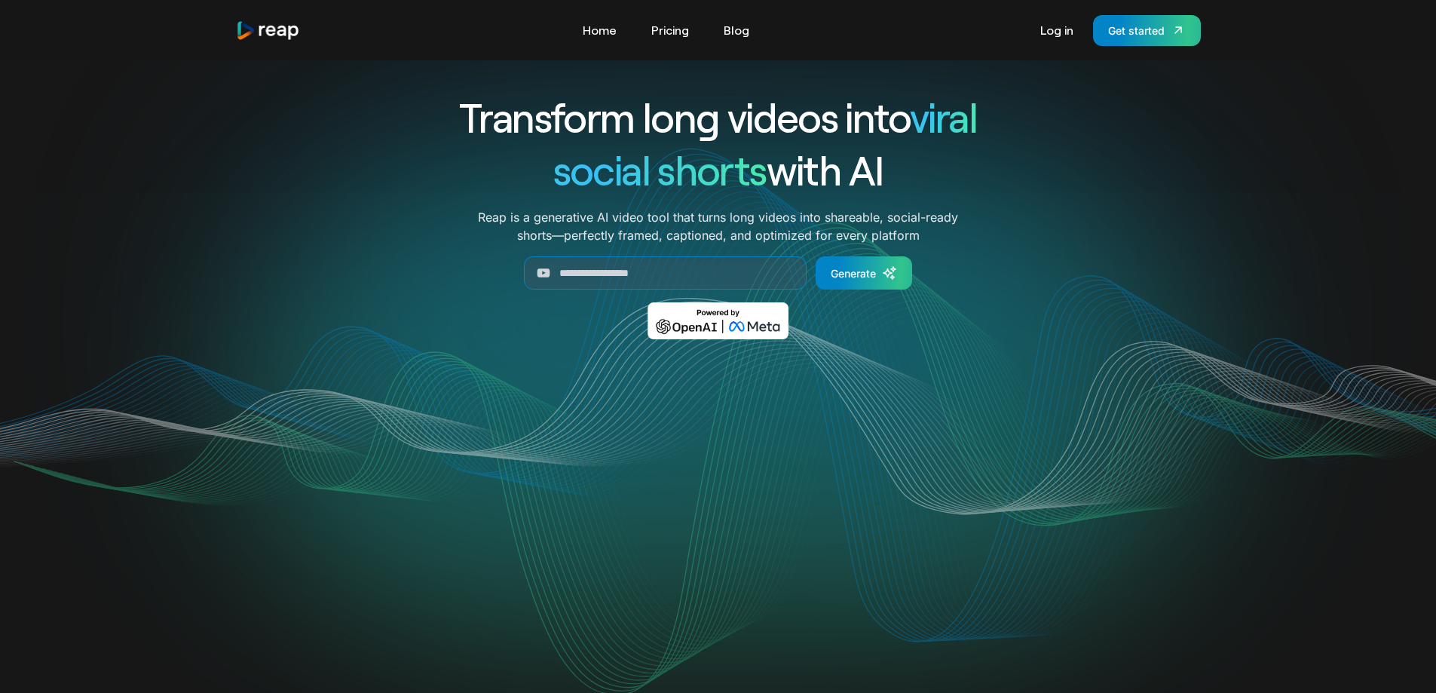 The image size is (1436, 693). Describe the element at coordinates (660, 169) in the screenshot. I see `span: social shorts` at that location.